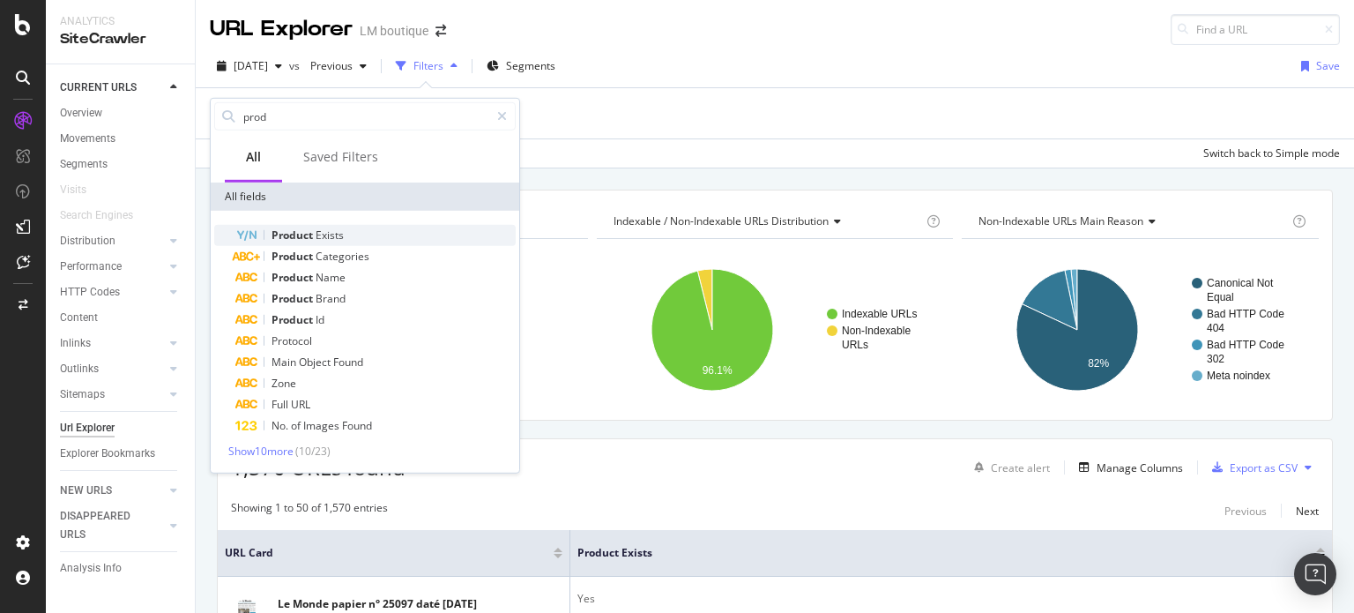  Describe the element at coordinates (1255, 29) in the screenshot. I see `input: Find a URL` at that location.